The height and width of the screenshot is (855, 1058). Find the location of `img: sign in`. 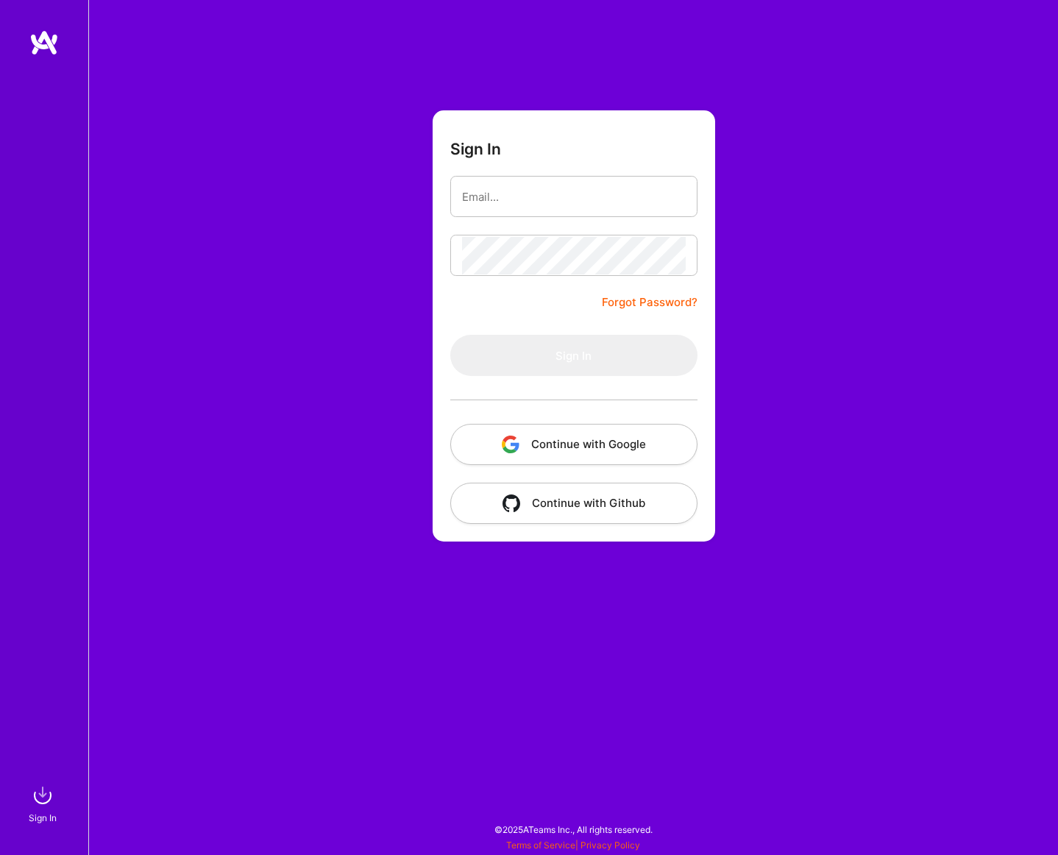

img: sign in is located at coordinates (43, 795).